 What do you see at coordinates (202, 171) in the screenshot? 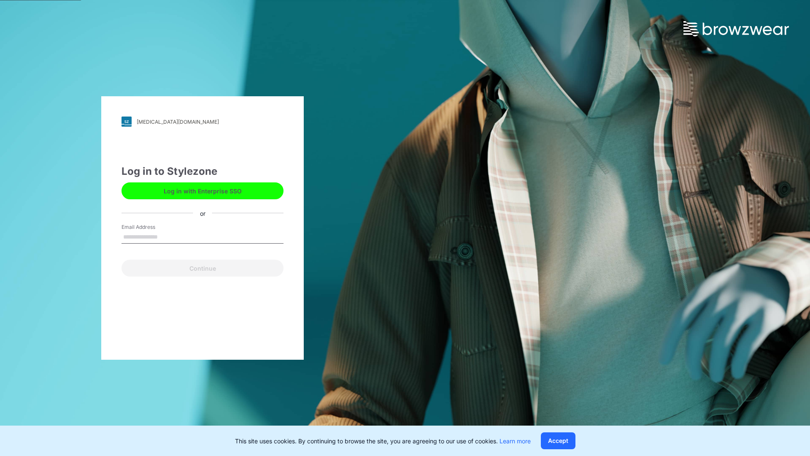
I see `div: Log in to Stylezone` at bounding box center [202, 171].